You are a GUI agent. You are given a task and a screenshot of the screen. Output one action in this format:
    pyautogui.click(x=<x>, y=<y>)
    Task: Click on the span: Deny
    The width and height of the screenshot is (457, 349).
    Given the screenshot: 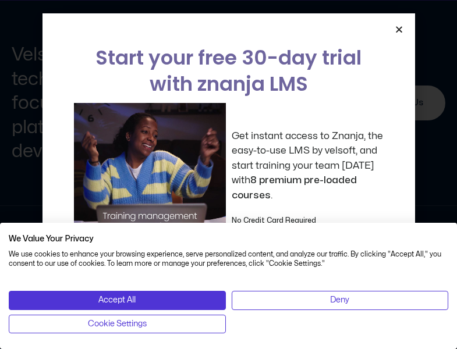 What is the action you would take?
    pyautogui.click(x=339, y=300)
    